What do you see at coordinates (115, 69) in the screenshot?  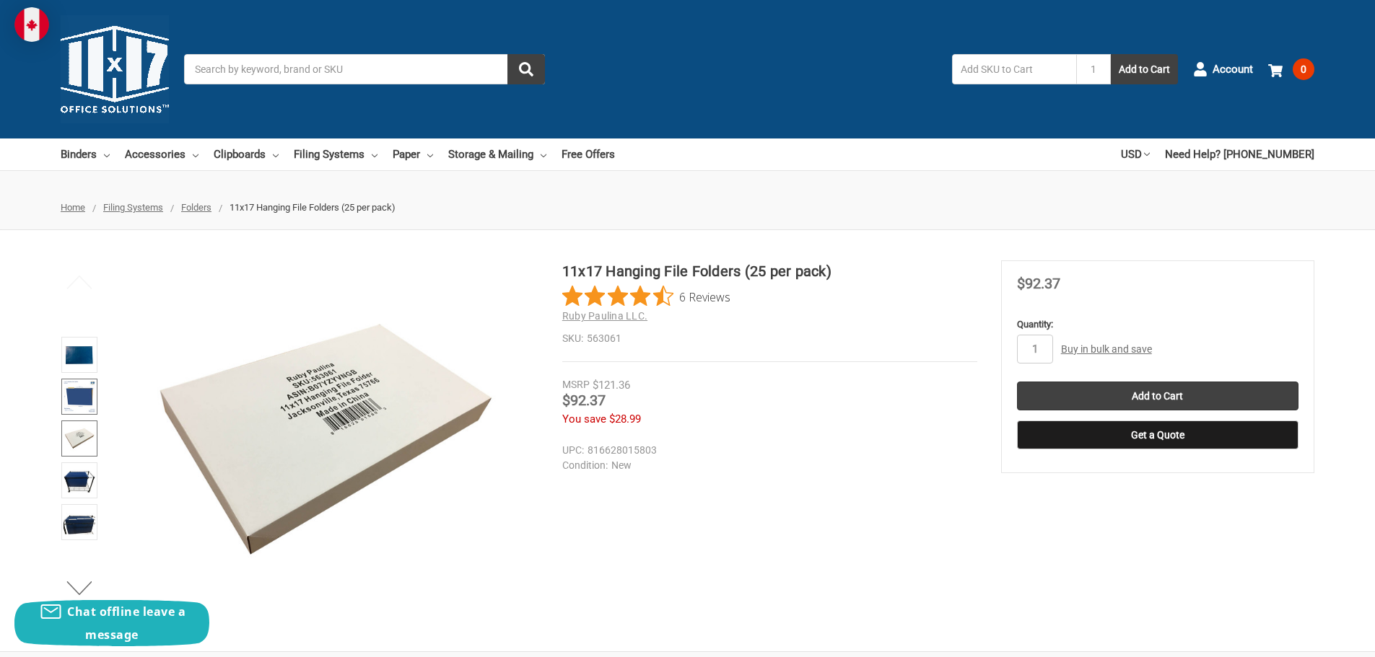 I see `img: 11x17.com` at bounding box center [115, 69].